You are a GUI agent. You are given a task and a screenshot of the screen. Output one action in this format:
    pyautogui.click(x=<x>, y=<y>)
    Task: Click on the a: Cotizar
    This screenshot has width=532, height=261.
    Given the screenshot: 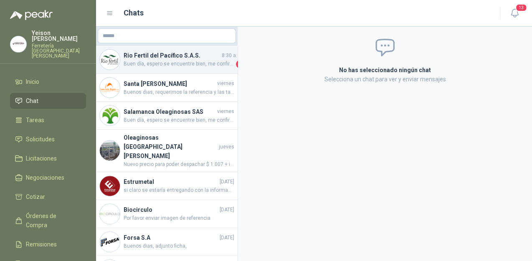 What is the action you would take?
    pyautogui.click(x=48, y=197)
    